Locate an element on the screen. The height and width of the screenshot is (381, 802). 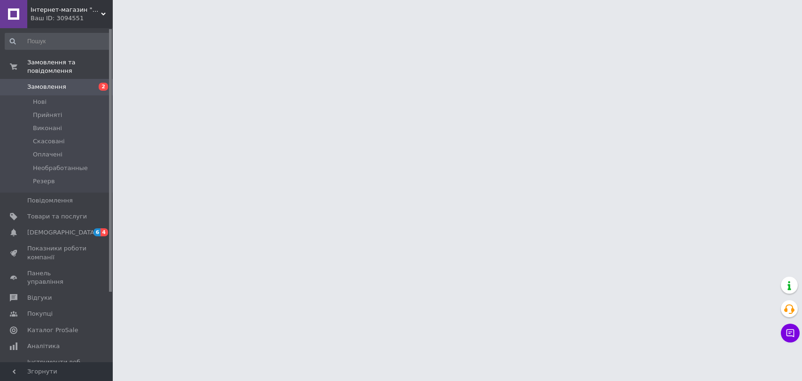
span: 6 is located at coordinates (97, 232).